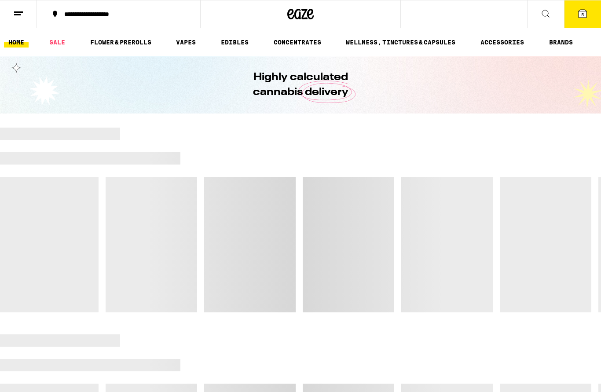 The height and width of the screenshot is (392, 601). What do you see at coordinates (561, 42) in the screenshot?
I see `a: BRANDS` at bounding box center [561, 42].